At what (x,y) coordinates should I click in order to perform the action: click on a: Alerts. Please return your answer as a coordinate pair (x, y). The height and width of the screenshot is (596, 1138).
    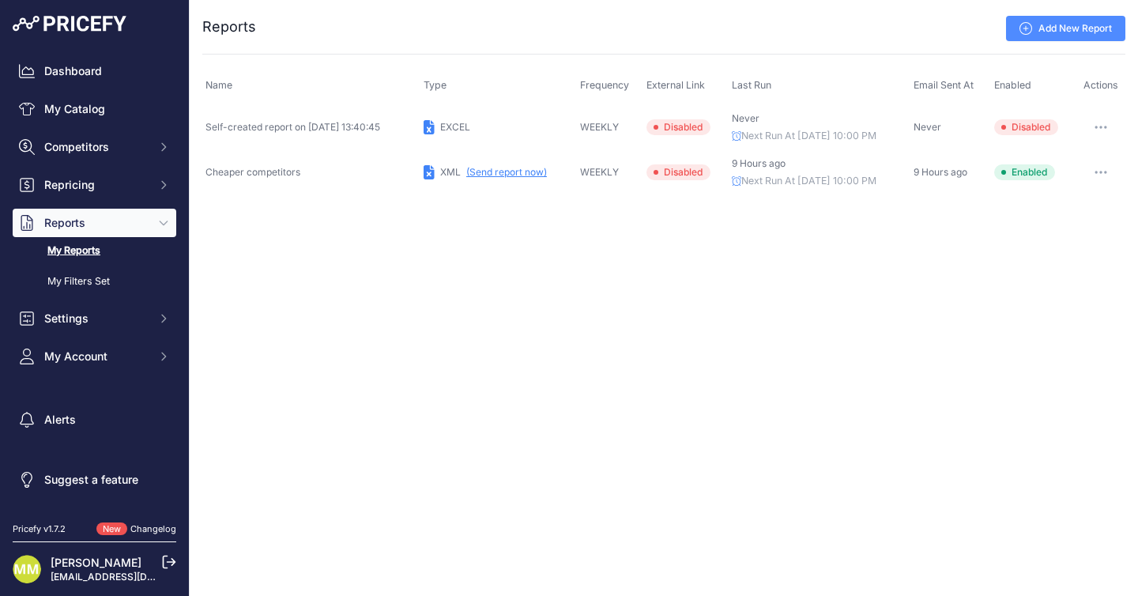
    Looking at the image, I should click on (94, 420).